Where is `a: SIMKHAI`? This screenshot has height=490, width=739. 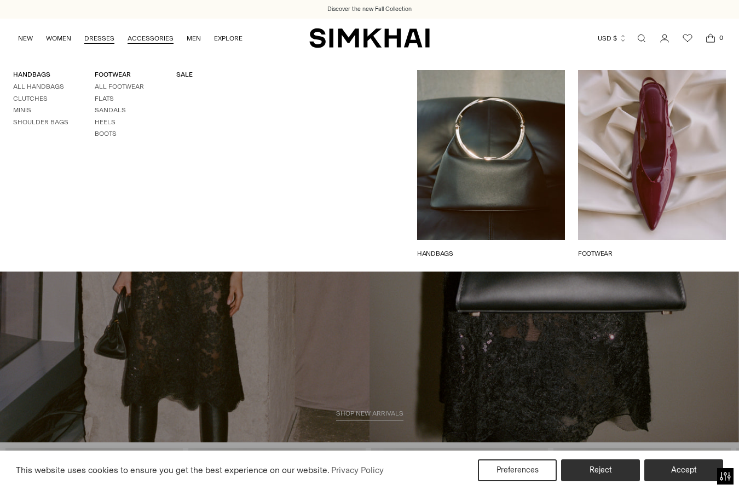
a: SIMKHAI is located at coordinates (369, 38).